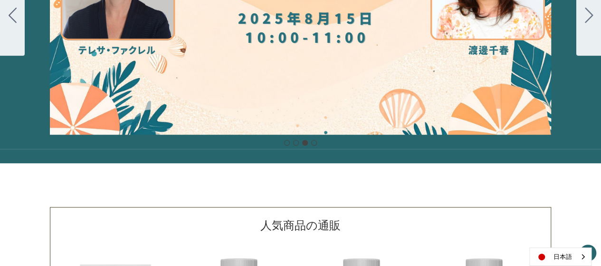 The height and width of the screenshot is (266, 601). I want to click on button: Go to slide 4, so click(314, 143).